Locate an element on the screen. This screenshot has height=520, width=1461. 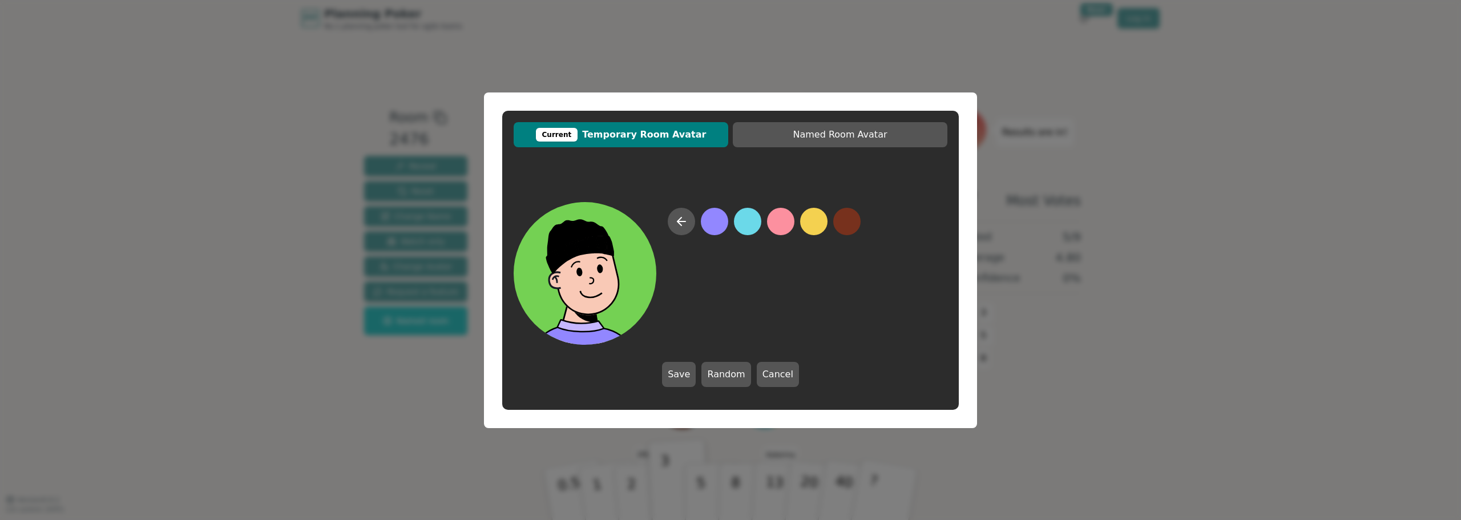
button: Cancel is located at coordinates (778, 374).